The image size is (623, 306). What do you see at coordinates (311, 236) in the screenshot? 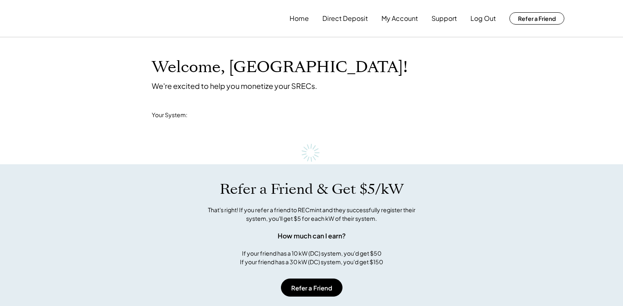
I see `div: How much can I earn?` at bounding box center [311, 236].